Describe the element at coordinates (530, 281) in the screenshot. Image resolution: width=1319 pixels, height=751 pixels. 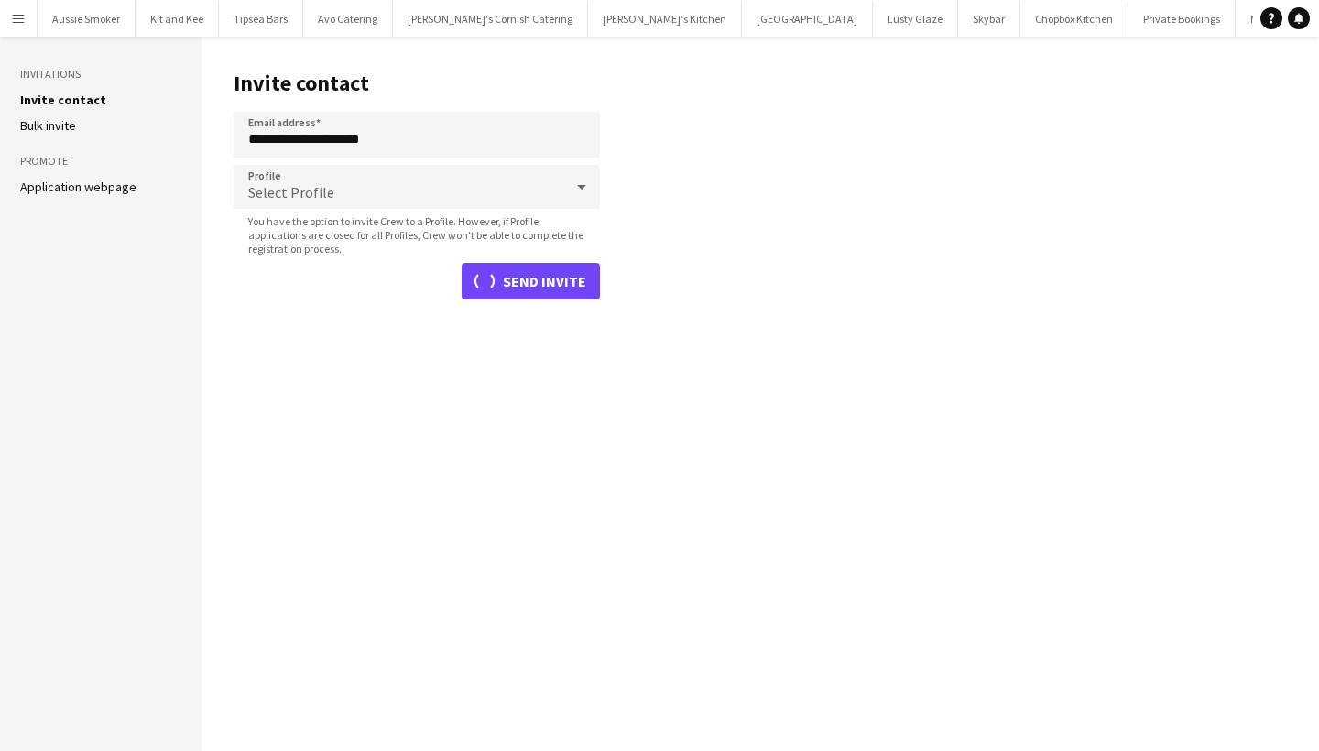
I see `button: Send invite` at that location.